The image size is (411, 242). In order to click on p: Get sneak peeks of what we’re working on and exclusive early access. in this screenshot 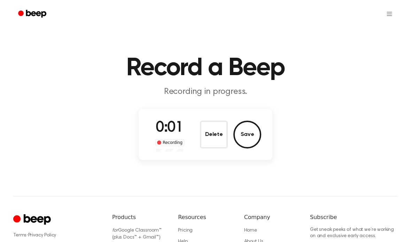, I will do `click(354, 233)`.